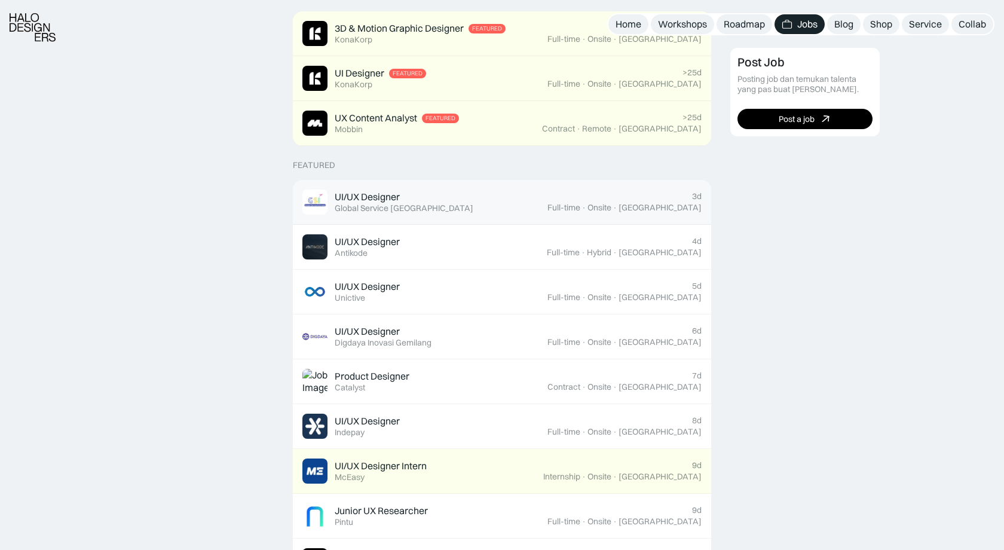  What do you see at coordinates (350, 298) in the screenshot?
I see `div: Unictive` at bounding box center [350, 298].